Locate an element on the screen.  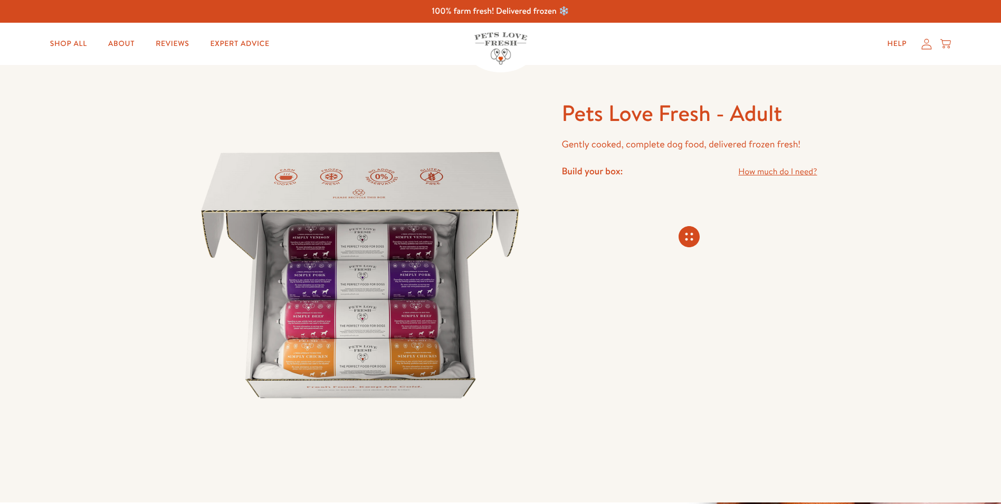
p: Gently cooked, complete dog food, delivered frozen fresh! is located at coordinates (689, 144).